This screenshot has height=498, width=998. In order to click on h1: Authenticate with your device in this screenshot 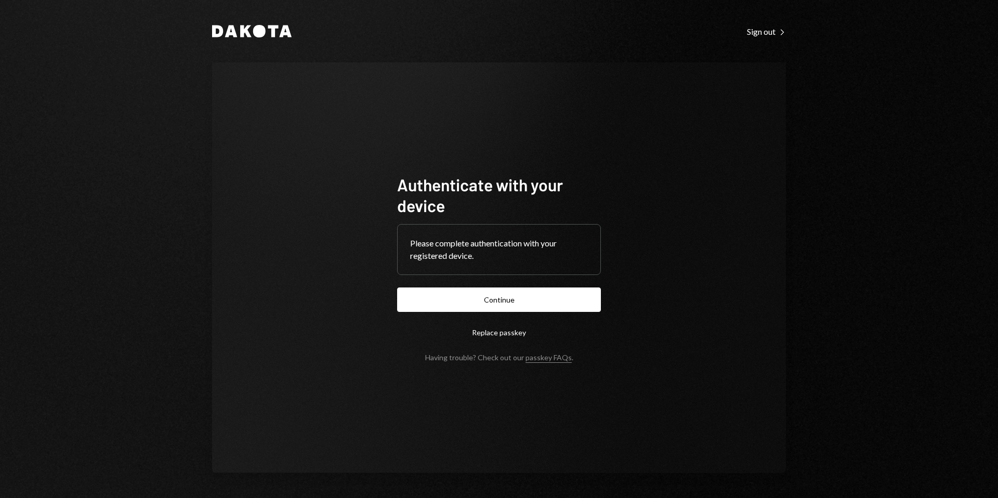, I will do `click(499, 195)`.